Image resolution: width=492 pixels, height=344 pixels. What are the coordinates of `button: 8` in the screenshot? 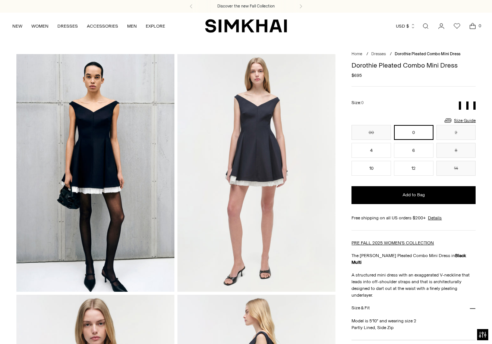 It's located at (456, 150).